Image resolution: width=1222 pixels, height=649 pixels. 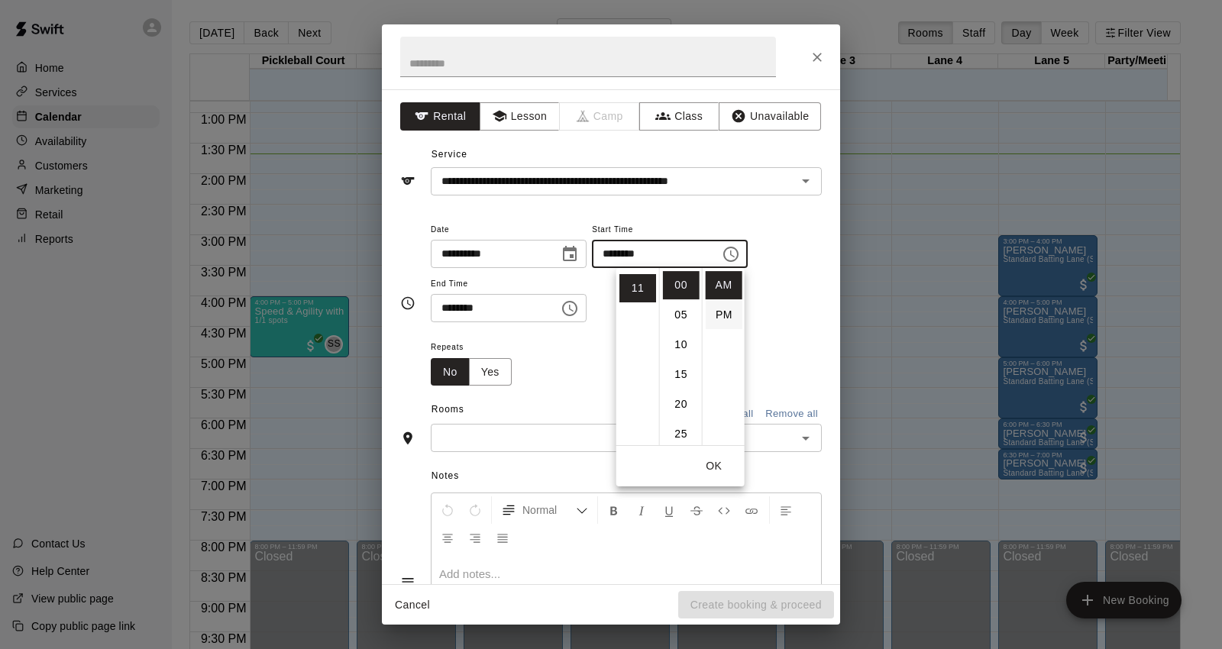 I want to click on span: Normal, so click(x=549, y=510).